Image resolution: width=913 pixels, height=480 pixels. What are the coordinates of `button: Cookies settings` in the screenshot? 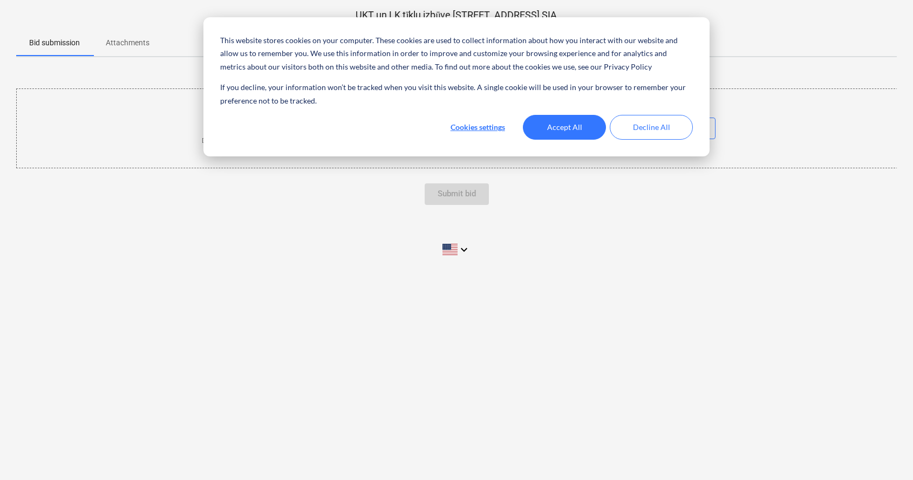 It's located at (477, 127).